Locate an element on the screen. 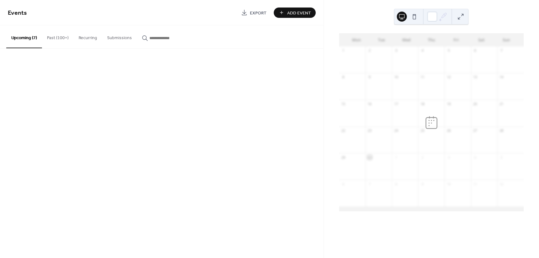 The width and height of the screenshot is (539, 258). button: Add Event is located at coordinates (295, 13).